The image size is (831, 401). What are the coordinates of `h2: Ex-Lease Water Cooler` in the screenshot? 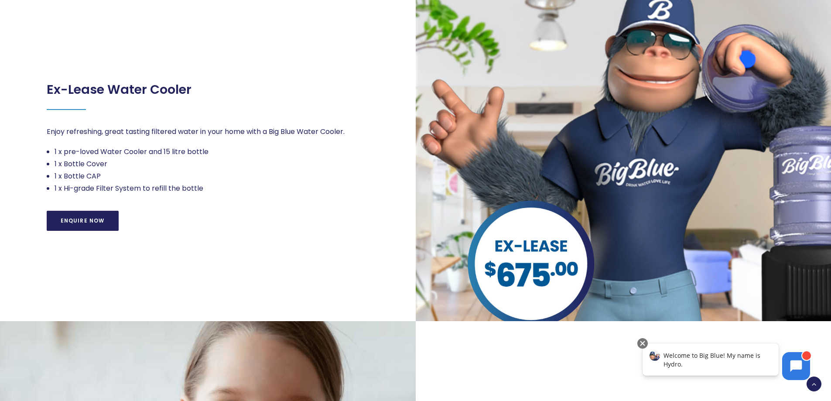 It's located at (119, 89).